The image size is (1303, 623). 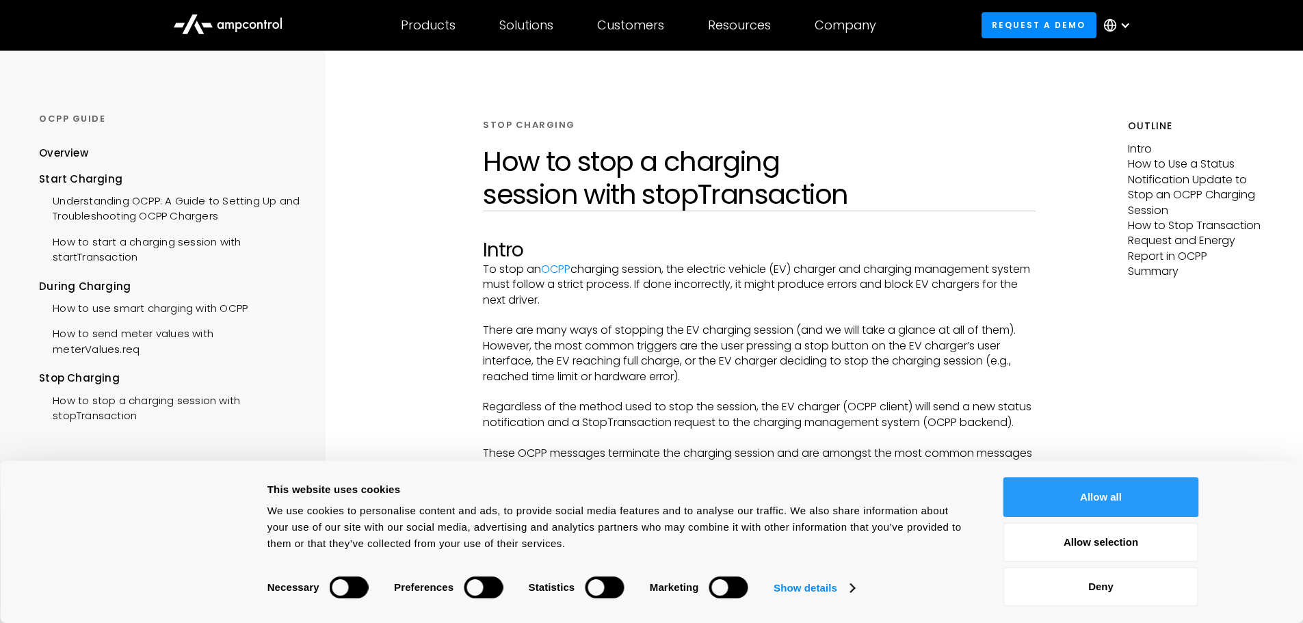 What do you see at coordinates (1195, 187) in the screenshot?
I see `p: How to Use a Status Notification Update to Stop an OCPP Charging Session` at bounding box center [1195, 187].